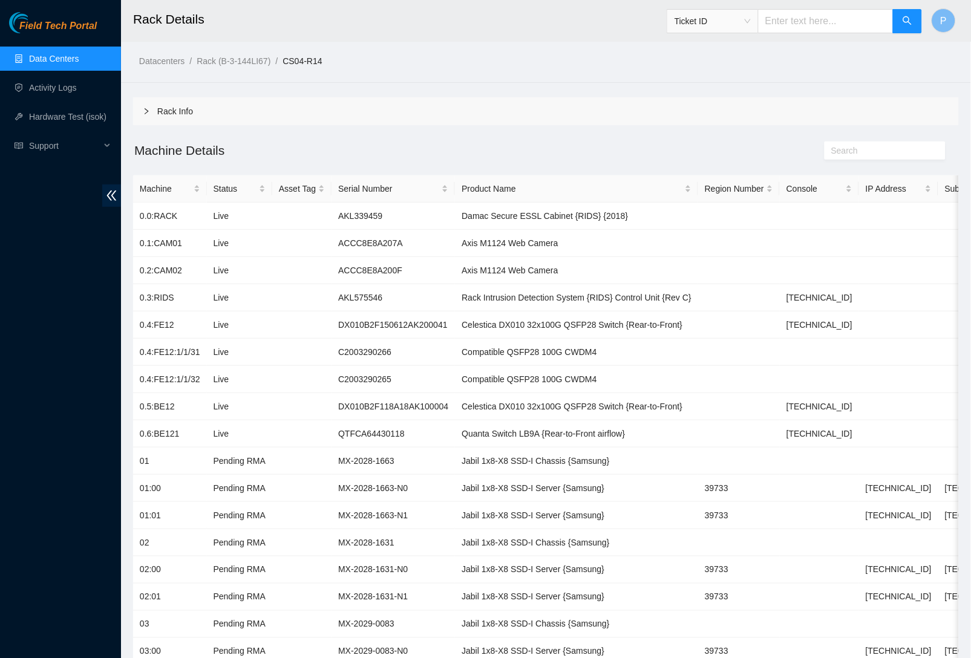 Image resolution: width=971 pixels, height=658 pixels. I want to click on td: C2003290265, so click(393, 379).